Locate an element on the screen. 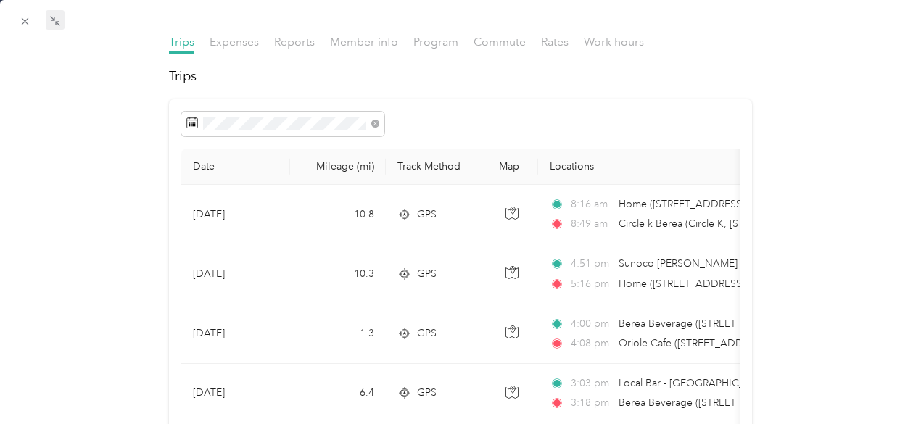  span: 4:51 pm is located at coordinates (591, 264).